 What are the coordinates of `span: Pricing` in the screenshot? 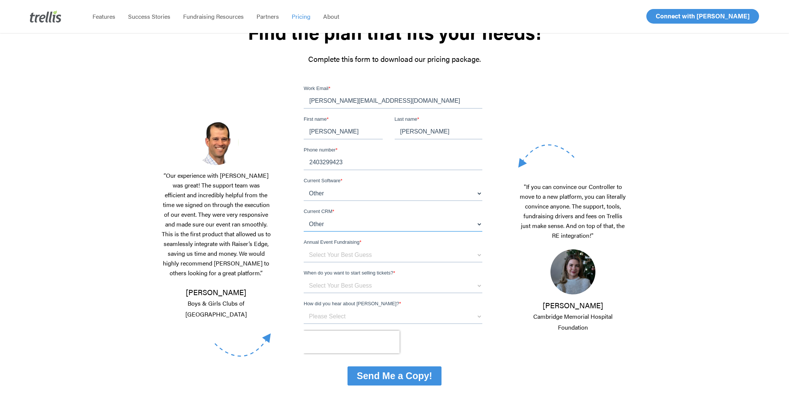 It's located at (301, 16).